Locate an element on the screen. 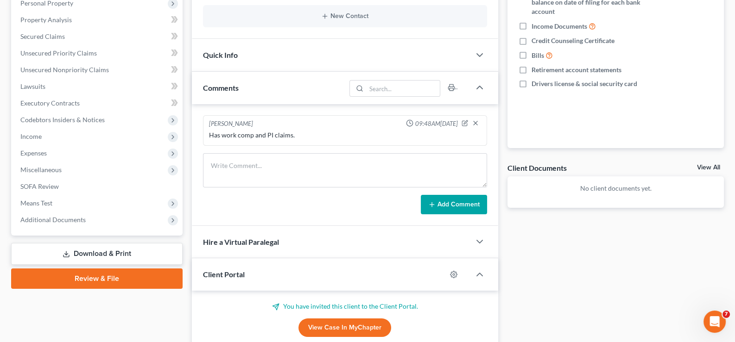 Image resolution: width=735 pixels, height=342 pixels. span: Client Portal is located at coordinates (224, 274).